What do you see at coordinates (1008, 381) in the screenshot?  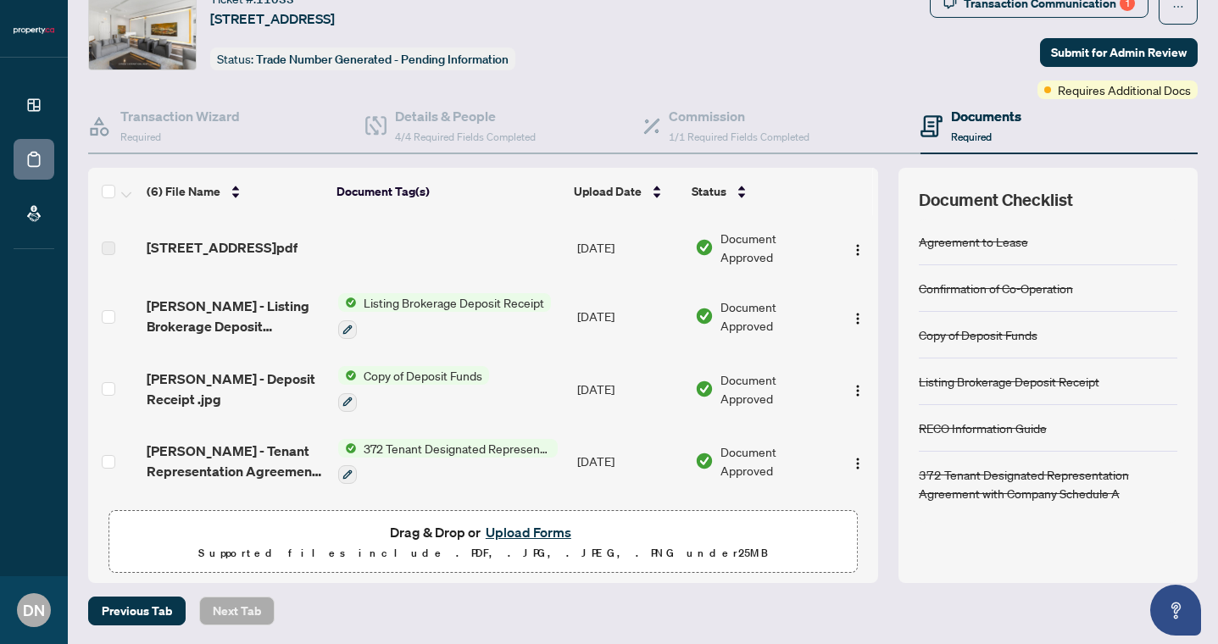 I see `div: Listing Brokerage Deposit Receipt` at bounding box center [1008, 381].